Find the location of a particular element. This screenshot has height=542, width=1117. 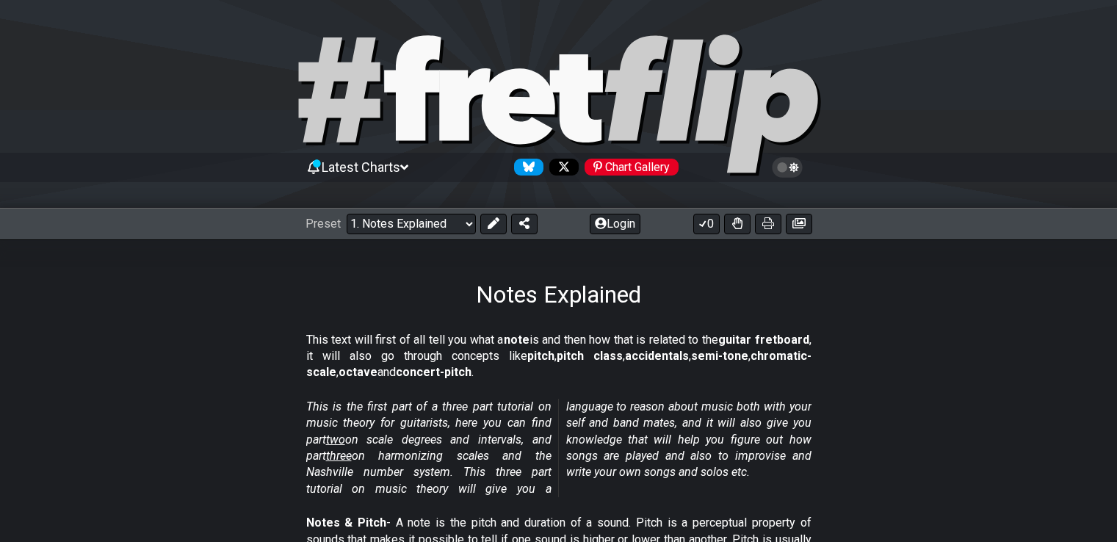

span: two is located at coordinates (336, 439).